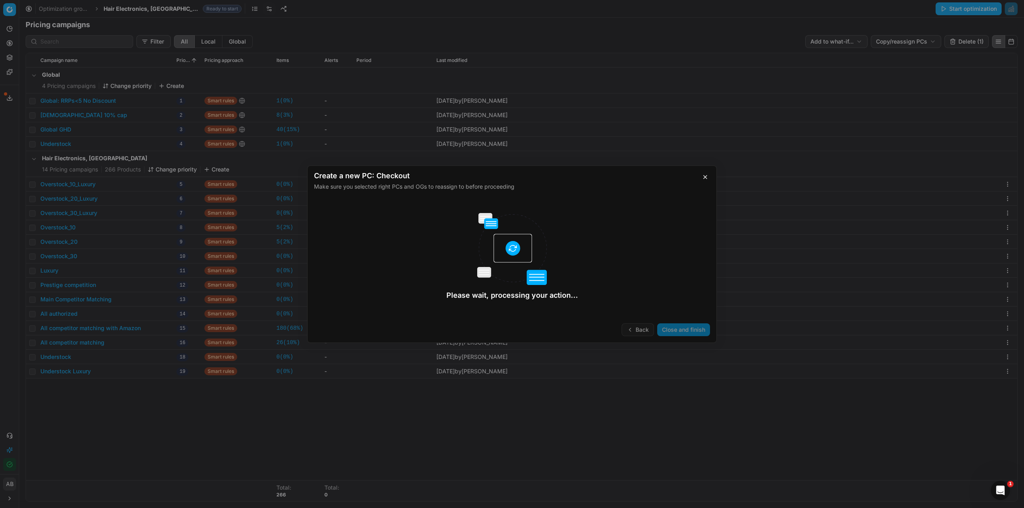 The image size is (1024, 508). Describe the element at coordinates (512, 187) in the screenshot. I see `p: Make sure you selected right PCs and OGs to reassign to before proceeding` at that location.